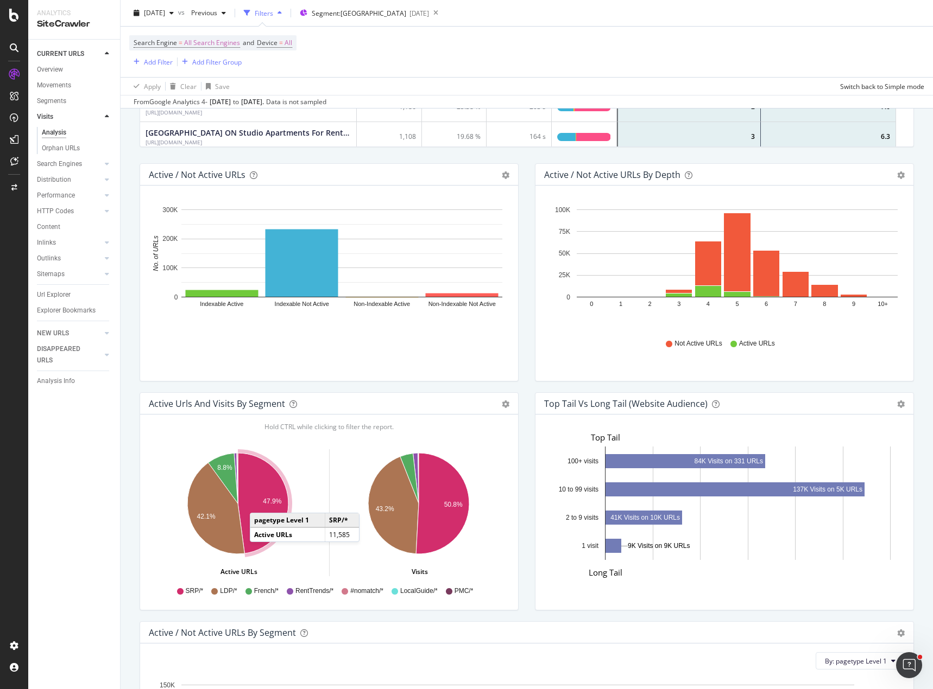 This screenshot has width=933, height=689. I want to click on a: Analysis, so click(77, 132).